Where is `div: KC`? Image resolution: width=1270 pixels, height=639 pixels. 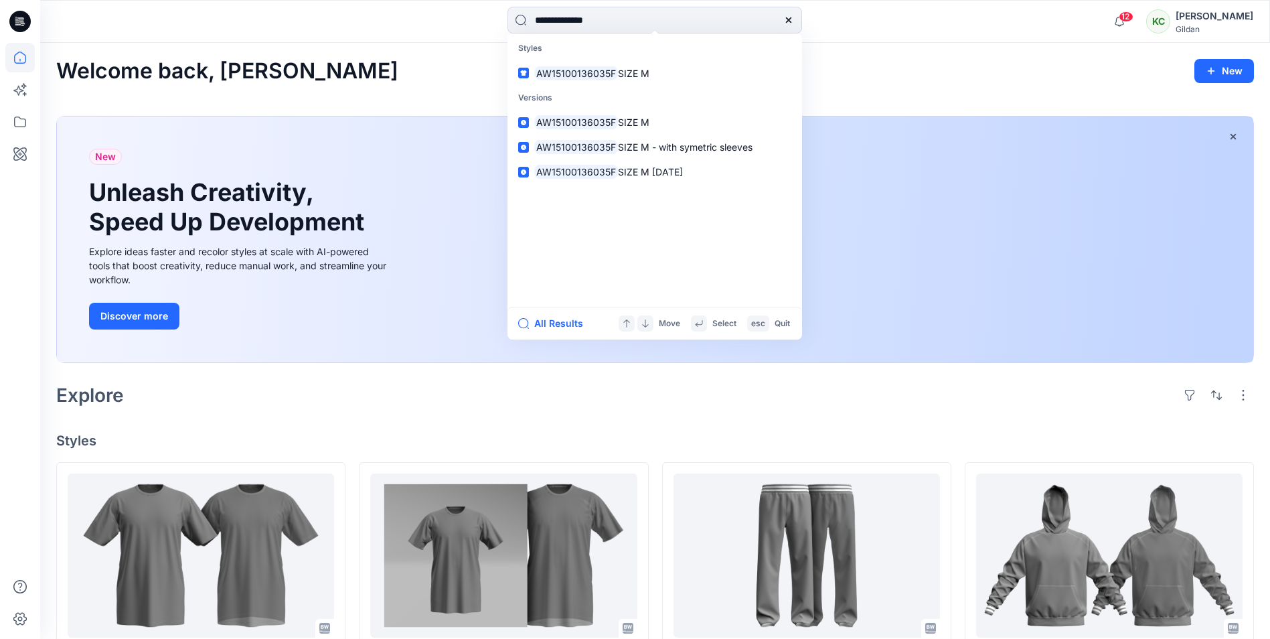
div: KC is located at coordinates (1158, 21).